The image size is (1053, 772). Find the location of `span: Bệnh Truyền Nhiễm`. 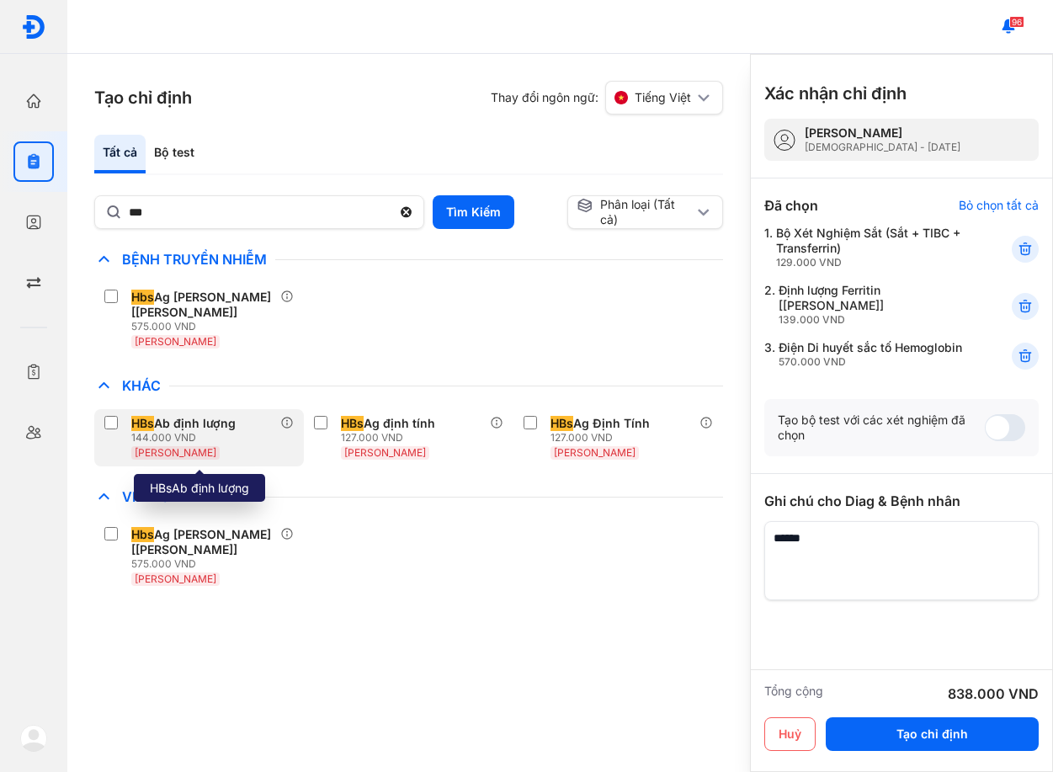

span: Bệnh Truyền Nhiễm is located at coordinates (194, 259).